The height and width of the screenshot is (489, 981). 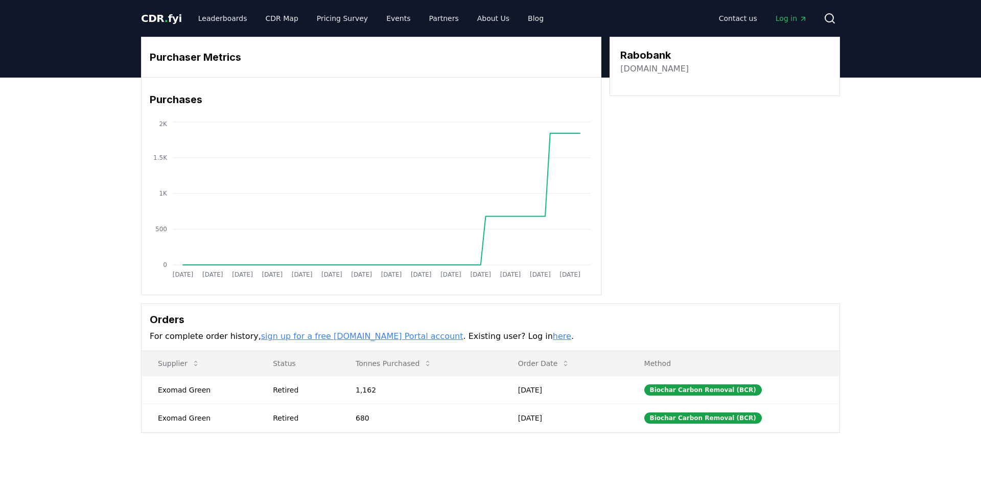 What do you see at coordinates (493, 18) in the screenshot?
I see `a: About Us` at bounding box center [493, 18].